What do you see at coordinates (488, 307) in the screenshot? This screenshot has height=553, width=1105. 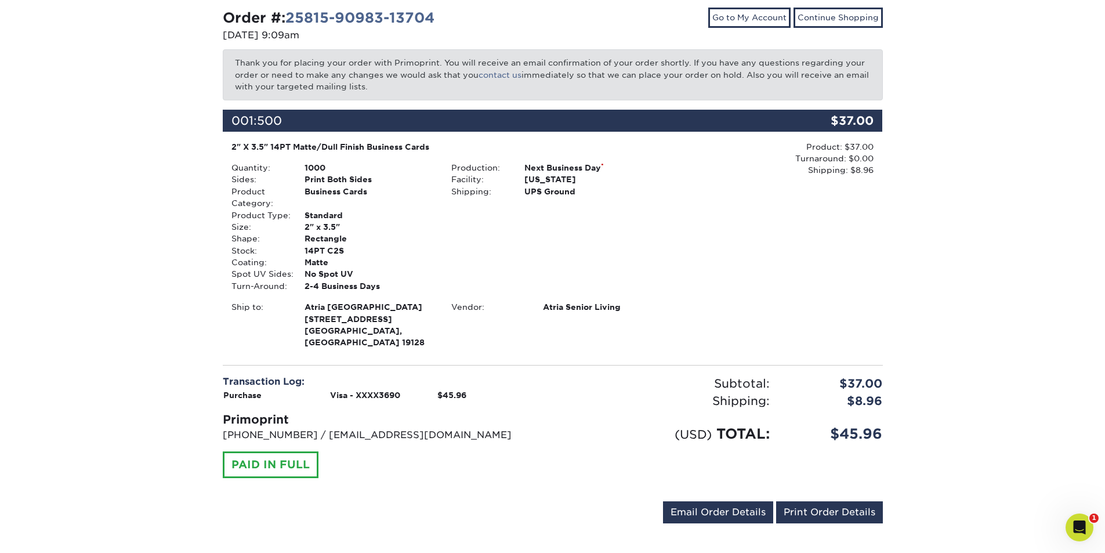 I see `div: Vendor:` at bounding box center [488, 307].